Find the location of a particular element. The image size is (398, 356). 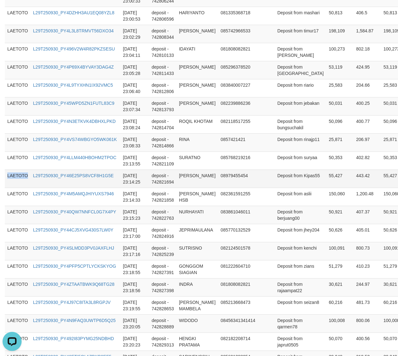

td: GONGGOM SIAGIAN is located at coordinates (197, 269).